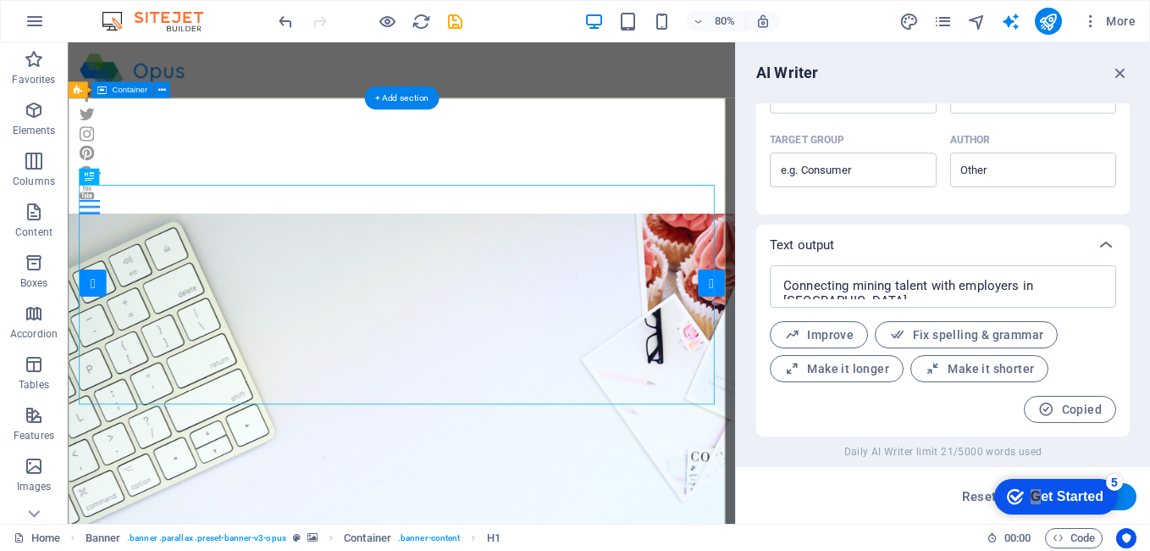 The image size is (1150, 551). Describe the element at coordinates (1109, 21) in the screenshot. I see `button: More` at that location.